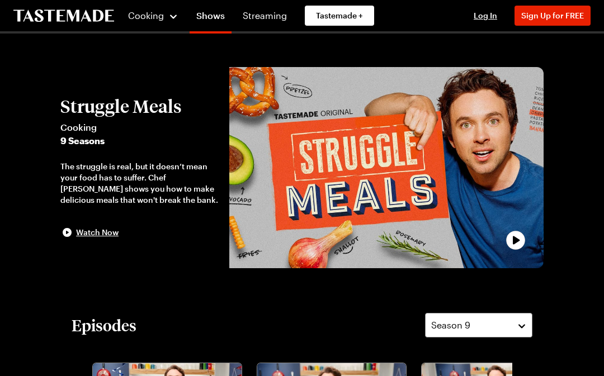 The height and width of the screenshot is (376, 604). I want to click on button: Sign Up for FREE, so click(552, 16).